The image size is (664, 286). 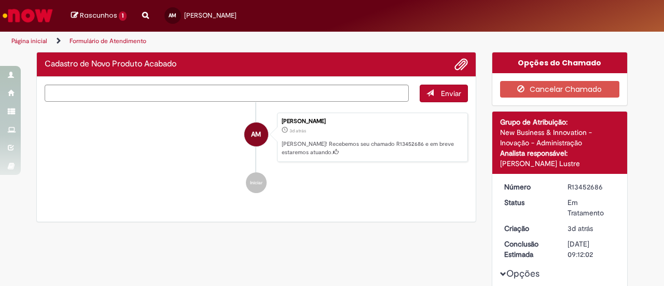 I want to click on dt: Status, so click(x=528, y=202).